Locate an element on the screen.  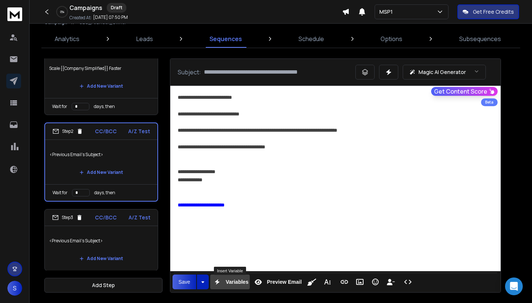
p: Options is located at coordinates (391, 39).